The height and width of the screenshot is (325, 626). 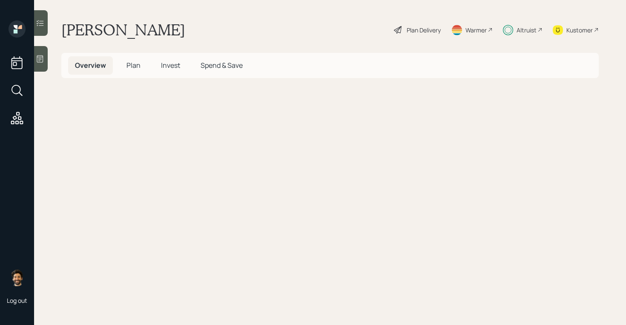 I want to click on span: Spend & Save, so click(x=221, y=65).